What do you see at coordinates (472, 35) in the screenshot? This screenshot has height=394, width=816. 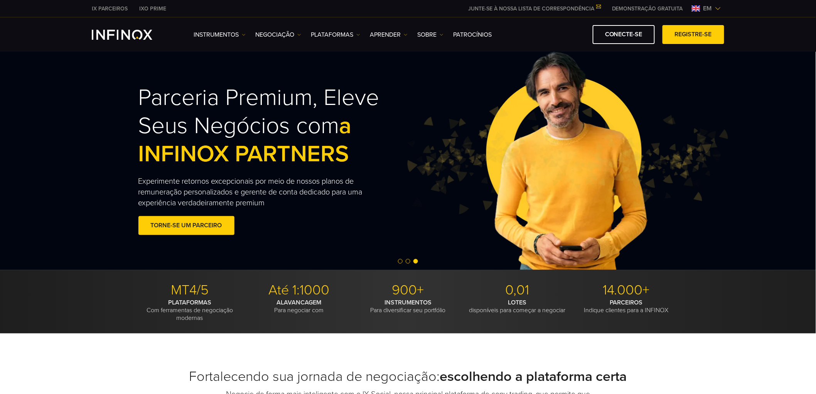 I see `font: PATROCÍNIOS` at bounding box center [472, 35].